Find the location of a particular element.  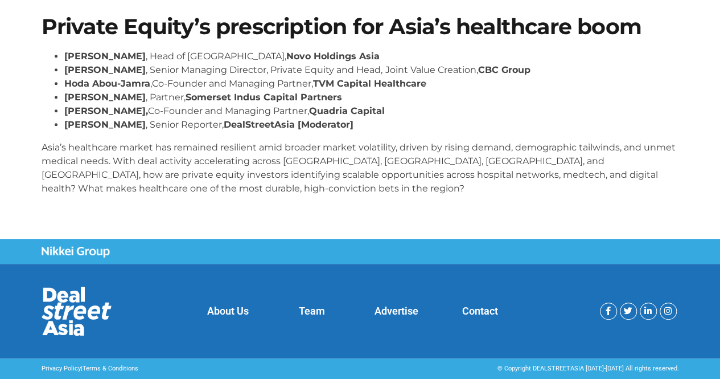

h1: Private Equity’s prescription for Asia’s healthcare boom is located at coordinates (361, 27).